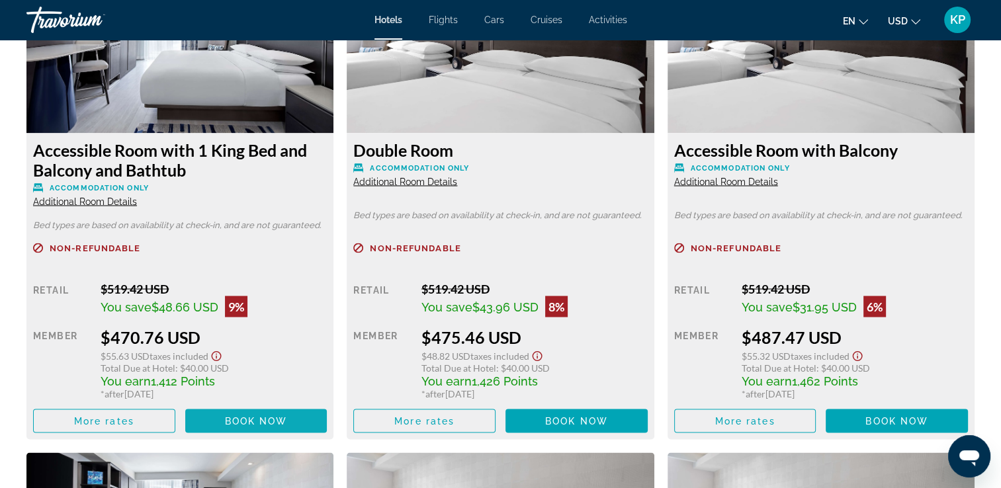 The image size is (1001, 488). I want to click on span: 1,462 Points, so click(825, 380).